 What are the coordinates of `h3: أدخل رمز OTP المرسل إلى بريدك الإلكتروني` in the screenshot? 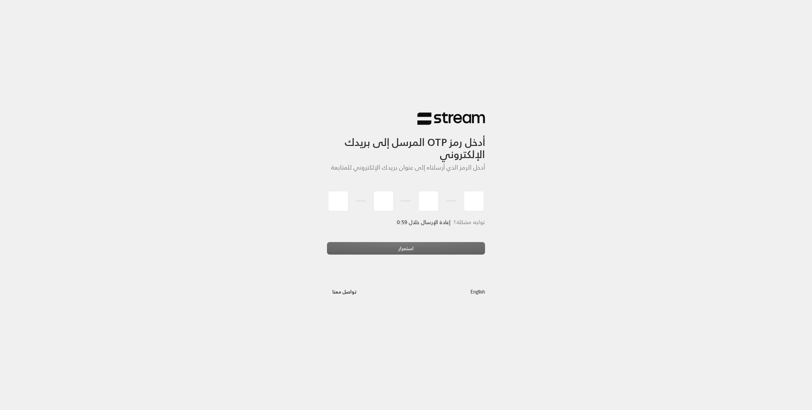 It's located at (406, 143).